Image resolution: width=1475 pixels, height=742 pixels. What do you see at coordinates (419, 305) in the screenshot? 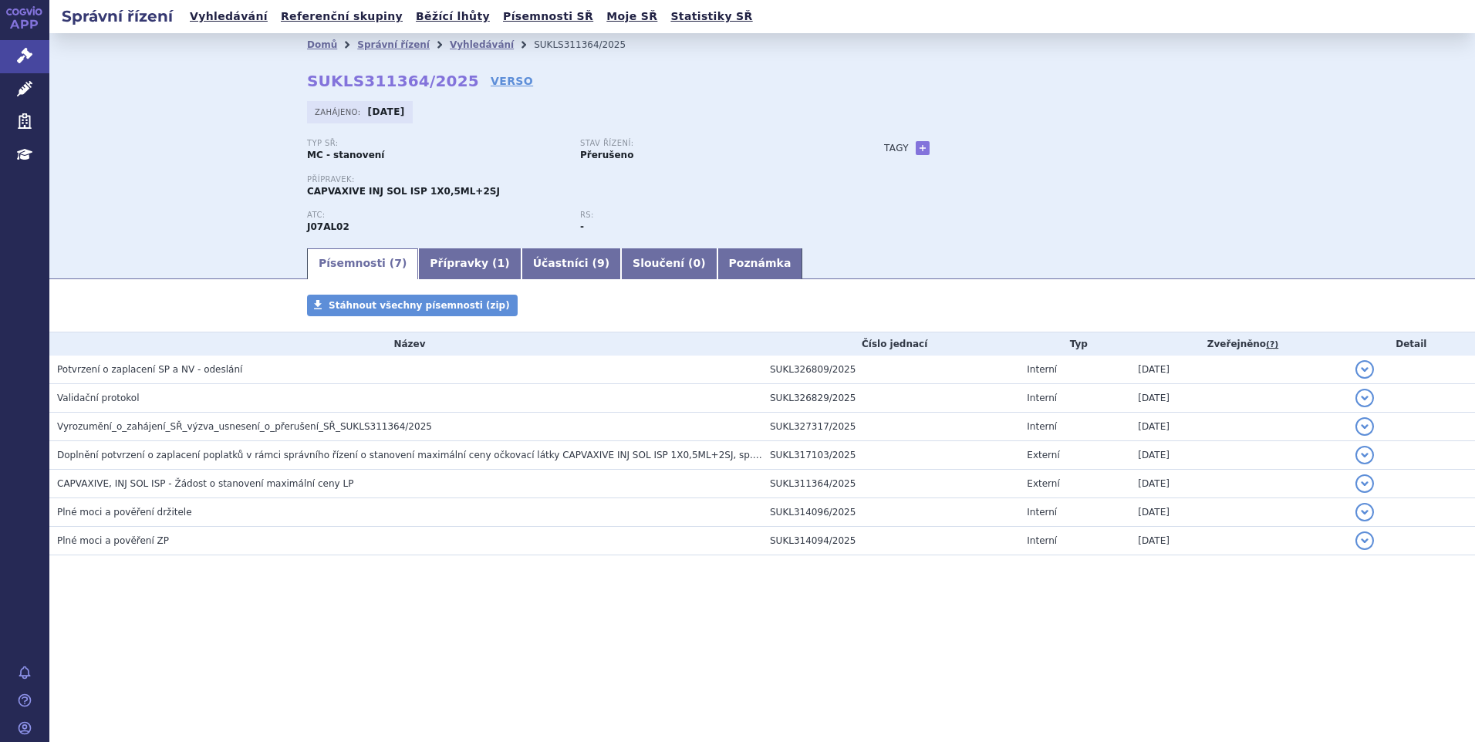
I see `span: Stáhnout všechny písemnosti (zip)` at bounding box center [419, 305].